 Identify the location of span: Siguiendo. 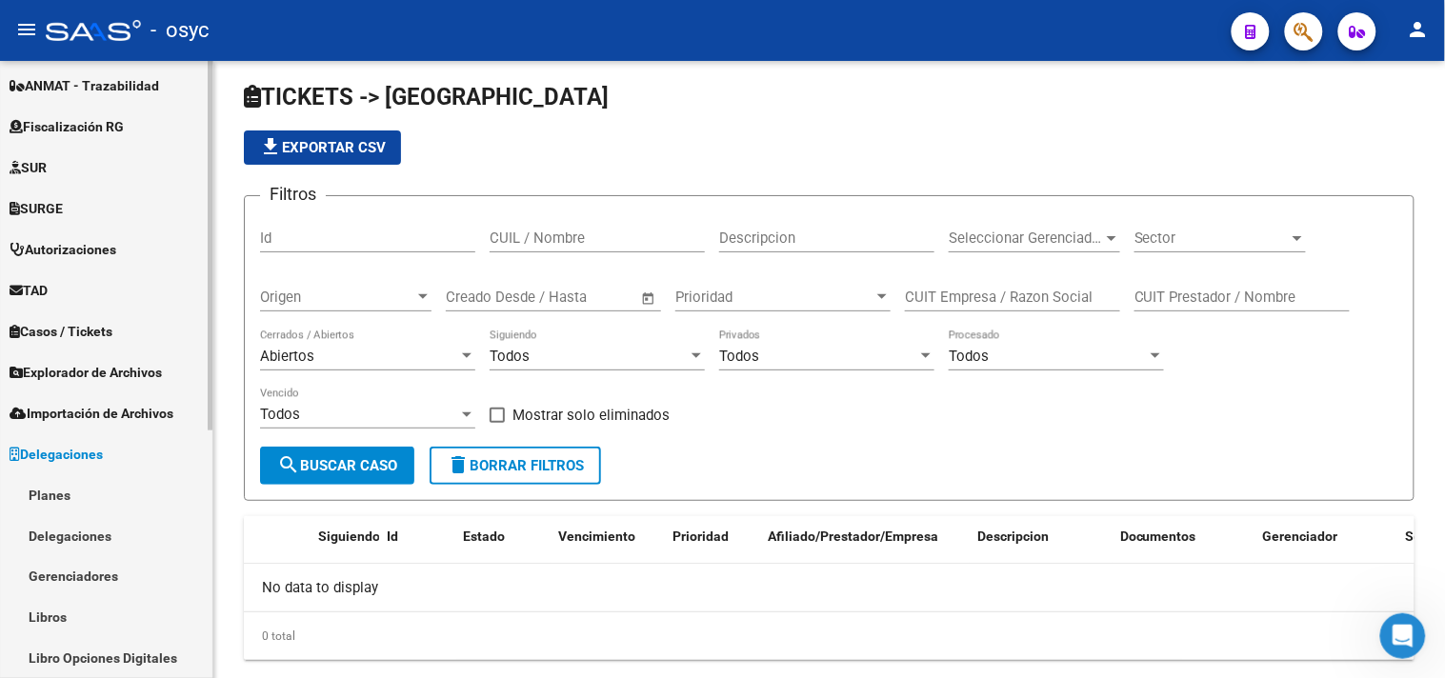
(349, 536).